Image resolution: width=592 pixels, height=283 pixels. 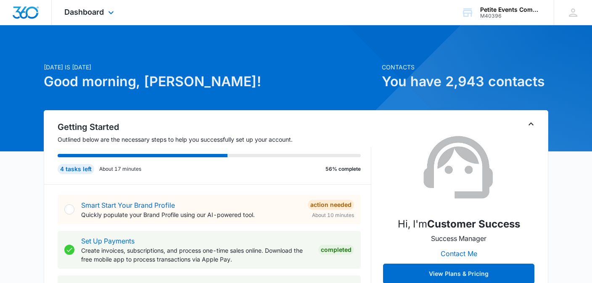 I want to click on p: Outlined below are the necessary steps to help you successfully set up your account., so click(x=214, y=139).